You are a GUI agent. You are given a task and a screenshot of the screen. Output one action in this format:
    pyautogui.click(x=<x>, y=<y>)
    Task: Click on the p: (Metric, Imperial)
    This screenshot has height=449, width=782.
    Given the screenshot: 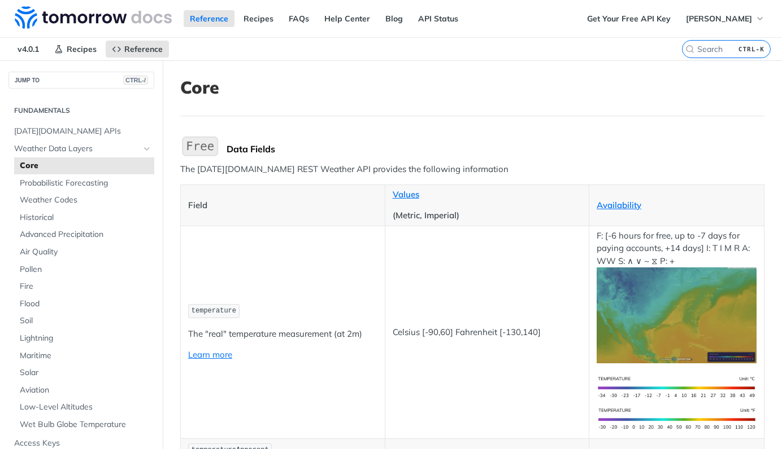 What is the action you would take?
    pyautogui.click(x=487, y=216)
    